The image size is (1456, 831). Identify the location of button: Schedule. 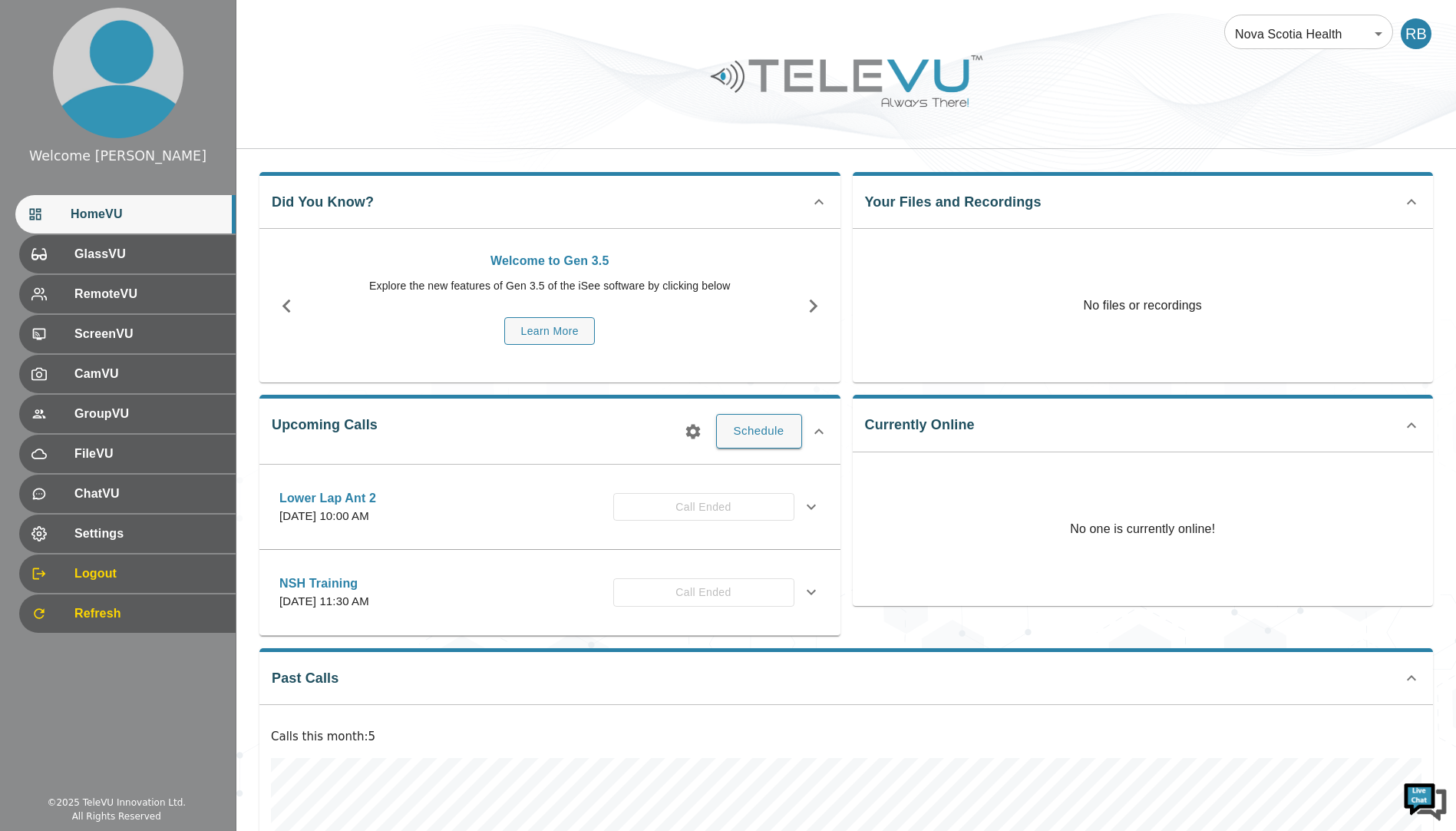
(759, 430).